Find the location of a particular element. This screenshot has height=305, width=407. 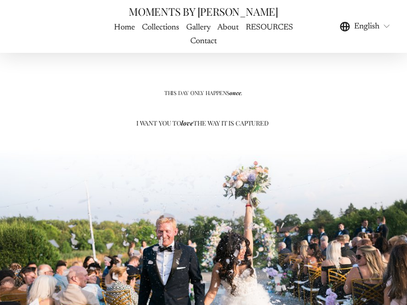

h2: THIS DAY ONLY HAPPENS is located at coordinates (204, 93).